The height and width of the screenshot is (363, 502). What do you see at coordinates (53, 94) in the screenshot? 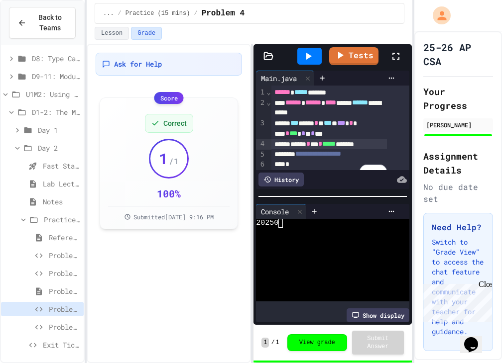
I see `span: U1M2: Using Classes and Objects` at bounding box center [53, 94].